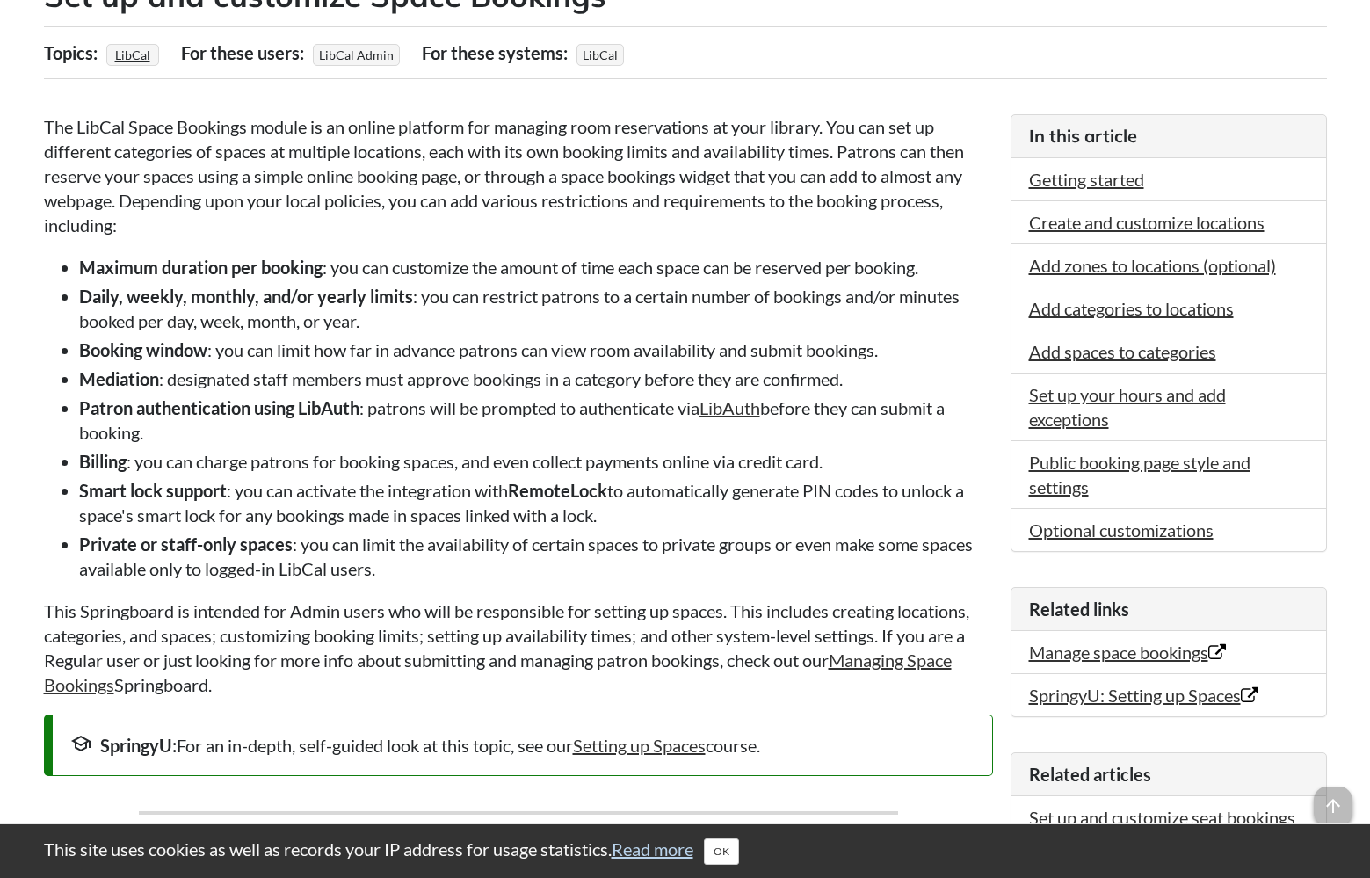 The width and height of the screenshot is (1370, 878). Describe the element at coordinates (246, 296) in the screenshot. I see `strong: Daily, weekly, monthly, and/or yearly limits` at that location.